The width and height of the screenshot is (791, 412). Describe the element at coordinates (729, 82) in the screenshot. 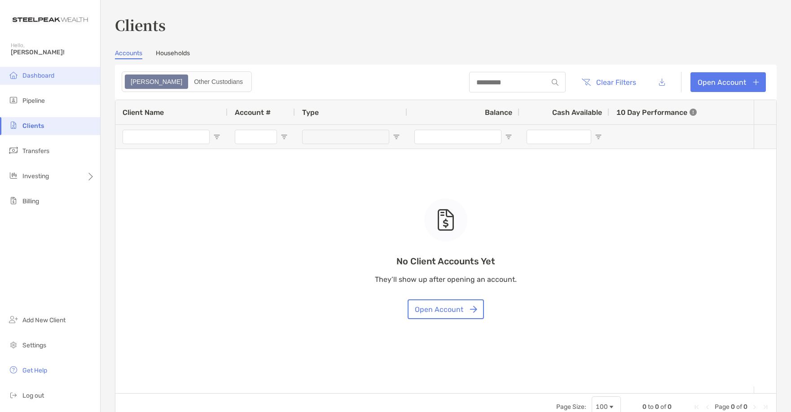

I see `a: Open Account` at that location.